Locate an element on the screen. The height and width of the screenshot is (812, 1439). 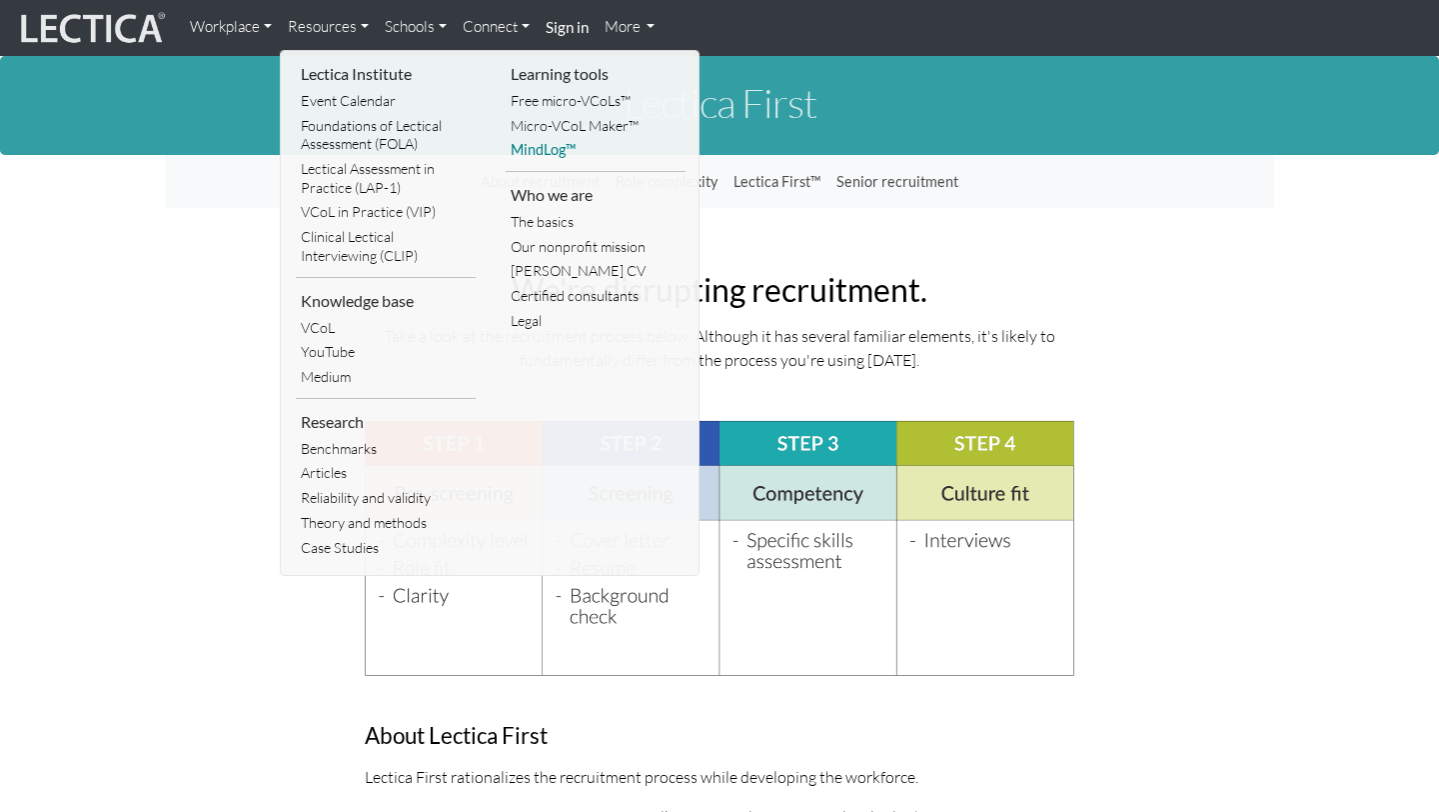
li: Research is located at coordinates (386, 422).